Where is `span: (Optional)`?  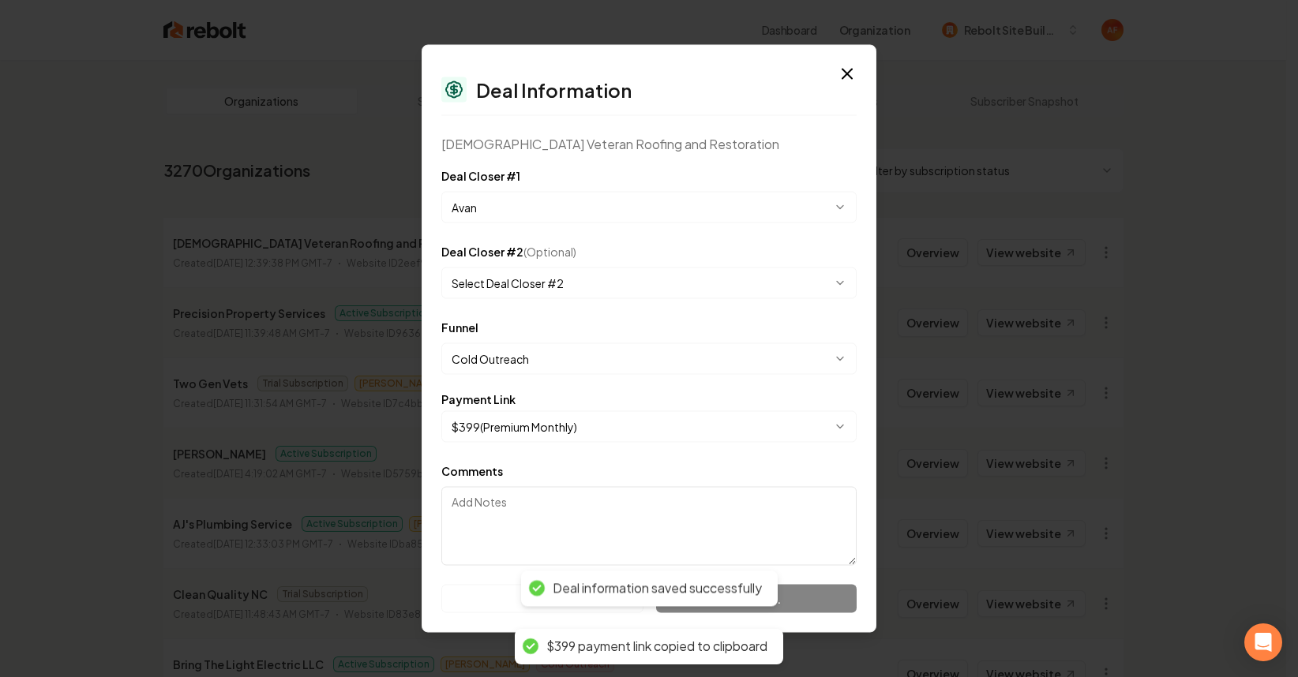
span: (Optional) is located at coordinates (550, 252).